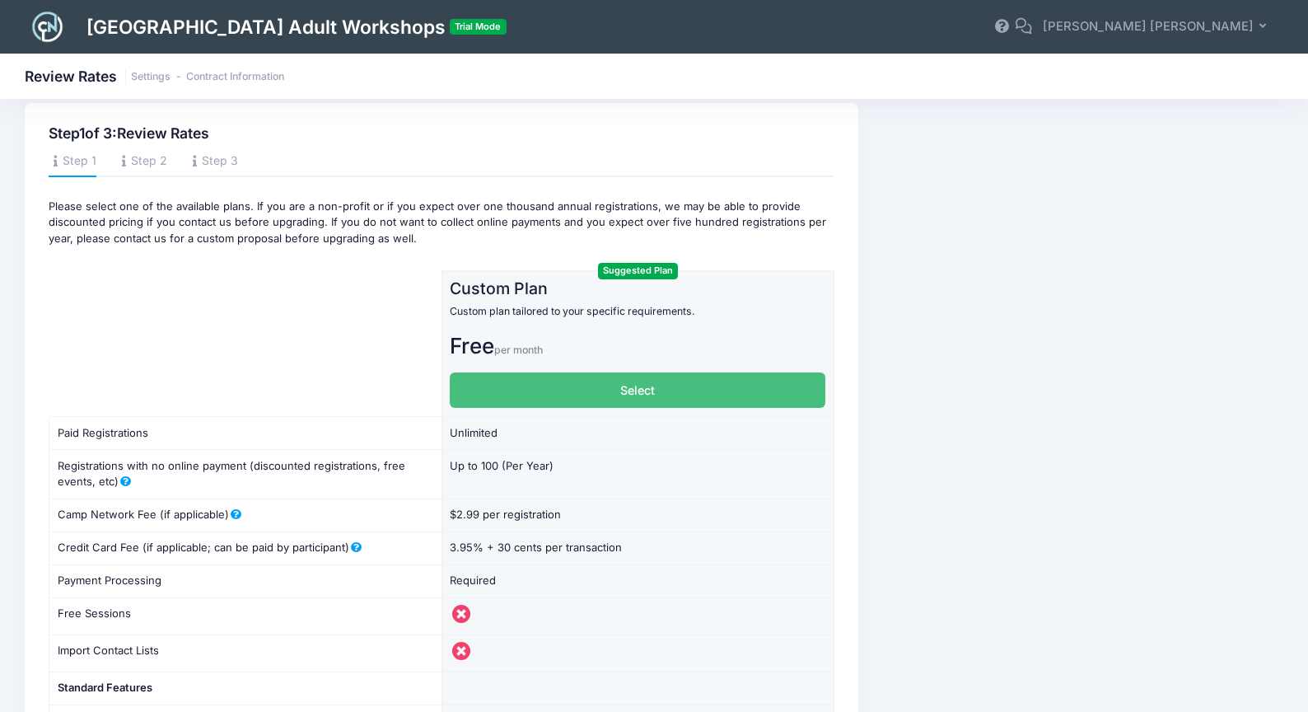 This screenshot has width=1308, height=712. I want to click on span: Review Rates, so click(163, 133).